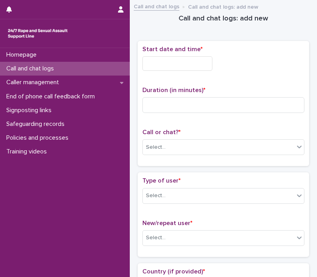 The width and height of the screenshot is (317, 277). I want to click on span: Type of user, so click(161, 180).